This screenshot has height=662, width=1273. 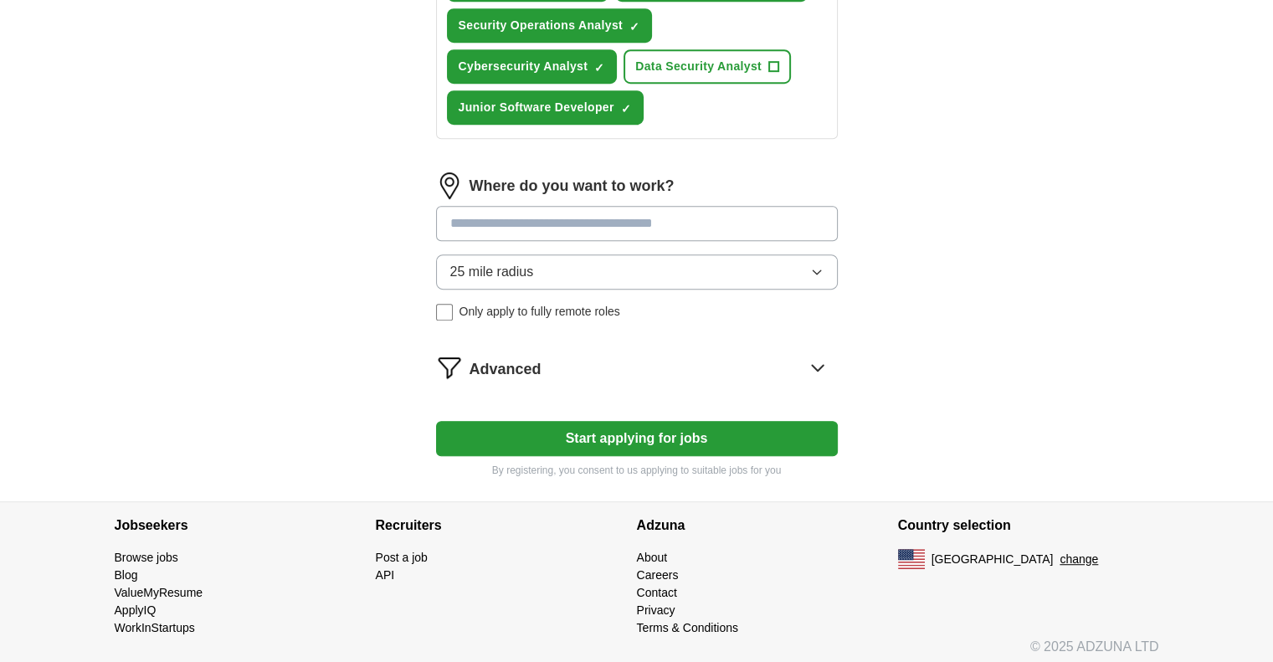 I want to click on button: Data Security Analyst, so click(x=707, y=66).